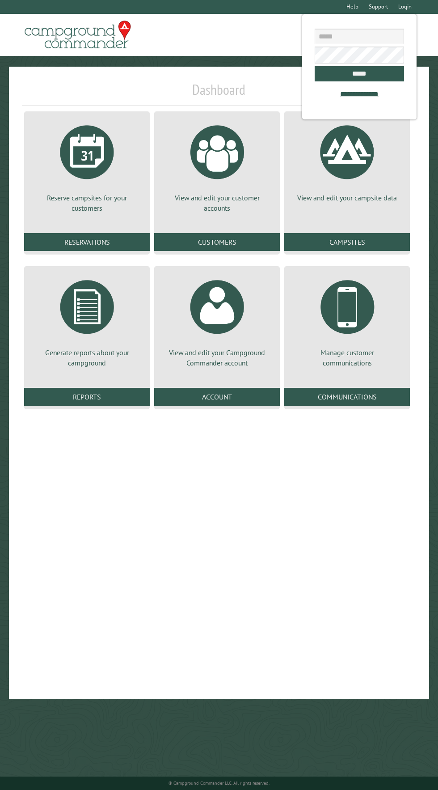 The width and height of the screenshot is (438, 790). Describe the element at coordinates (217, 203) in the screenshot. I see `p: View and edit your customer accounts` at that location.